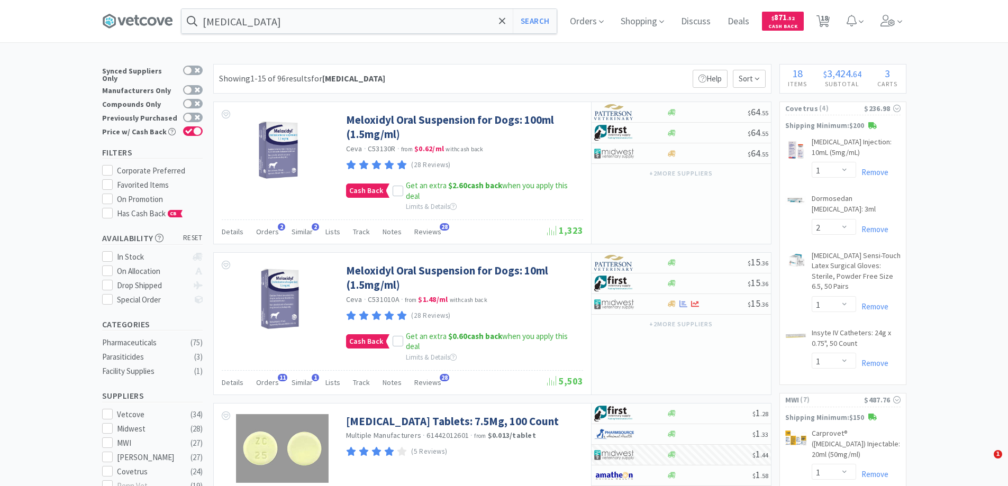 This screenshot has width=1008, height=486. Describe the element at coordinates (764, 455) in the screenshot. I see `span: . 44` at that location.